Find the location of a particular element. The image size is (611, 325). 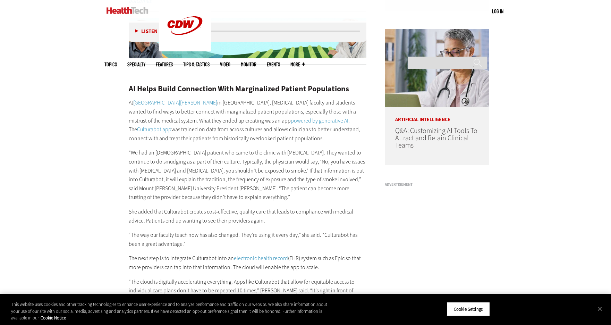

a: MonITor is located at coordinates (248, 64).